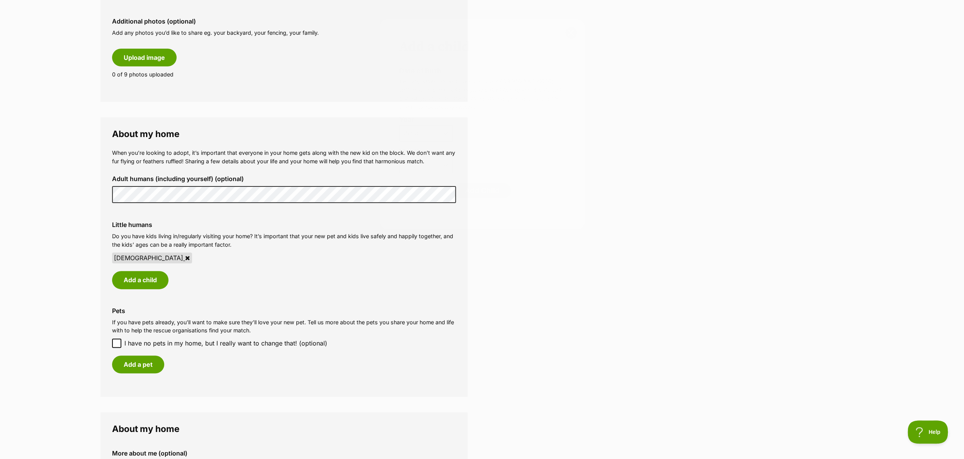  I want to click on label: Month, so click(482, 151).